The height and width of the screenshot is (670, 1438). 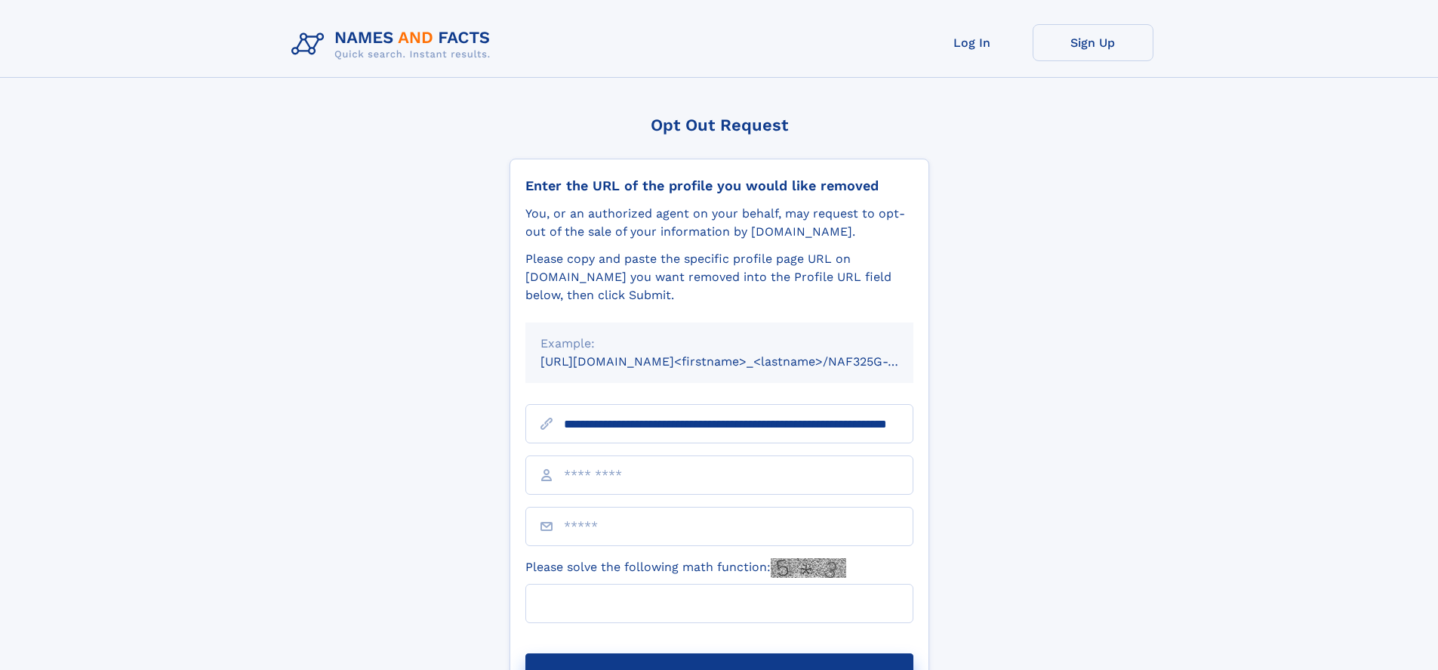 I want to click on div: Opt Out Request, so click(x=719, y=125).